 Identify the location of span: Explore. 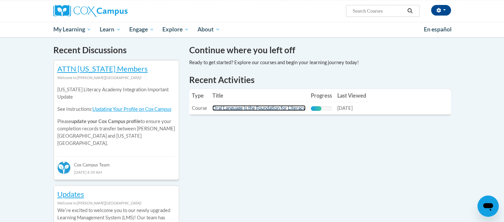
(176, 30).